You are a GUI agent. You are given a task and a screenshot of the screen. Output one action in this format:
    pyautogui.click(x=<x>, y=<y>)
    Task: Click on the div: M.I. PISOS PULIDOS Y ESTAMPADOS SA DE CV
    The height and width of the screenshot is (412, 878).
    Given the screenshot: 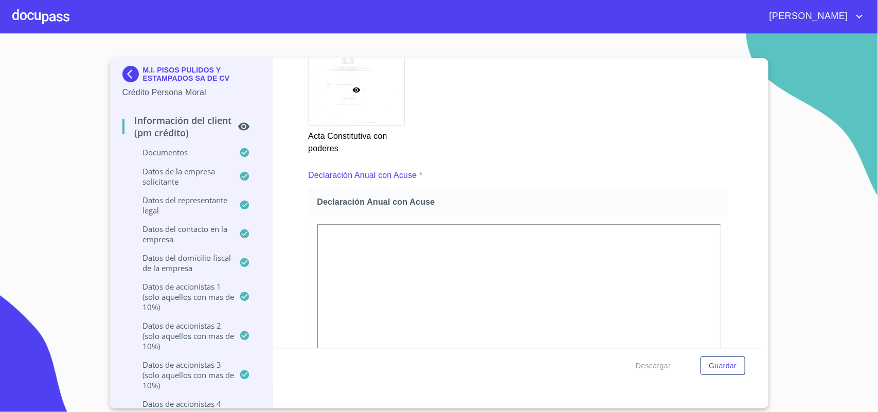 What is the action you would take?
    pyautogui.click(x=191, y=76)
    